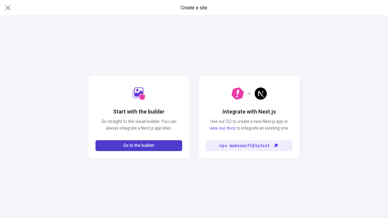  Describe the element at coordinates (139, 125) in the screenshot. I see `p: Go straight to the visual builder. You can always integrate a Next.js app later.` at that location.